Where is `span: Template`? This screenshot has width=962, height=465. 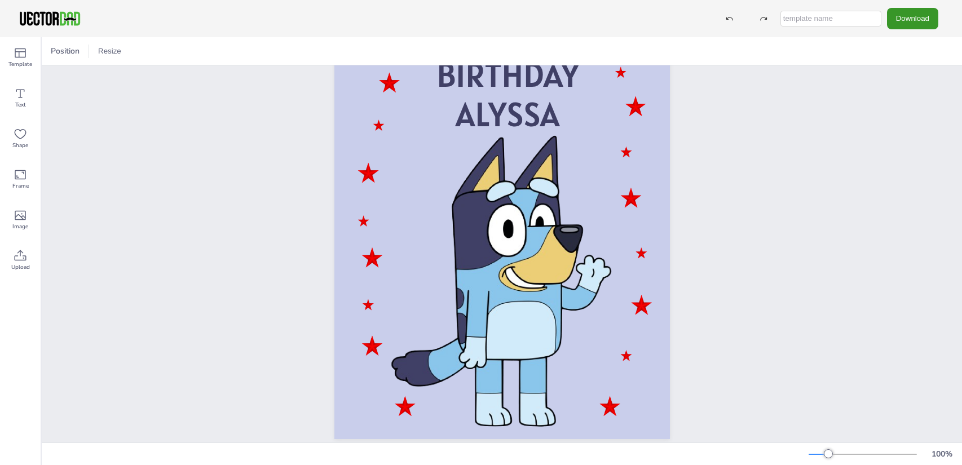 span: Template is located at coordinates (20, 64).